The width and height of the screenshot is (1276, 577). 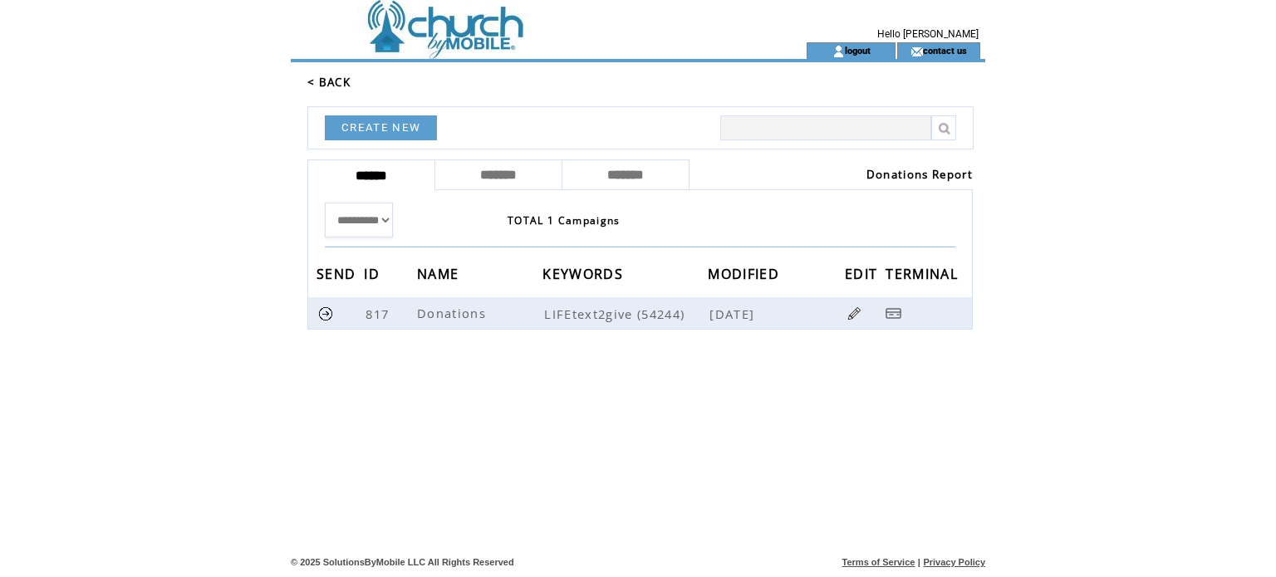 I want to click on a: KEYWORDS, so click(x=585, y=273).